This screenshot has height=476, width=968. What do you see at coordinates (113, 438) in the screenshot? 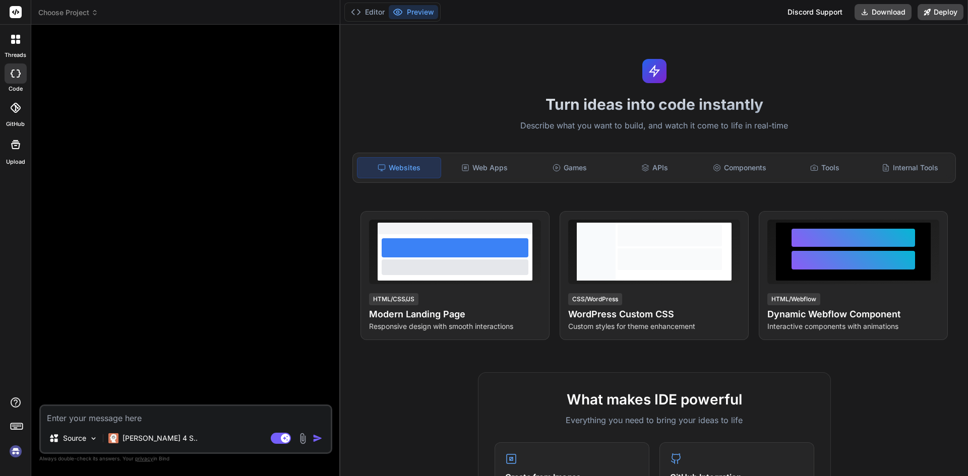
I see `img: Claude 4 Sonnet` at bounding box center [113, 438].